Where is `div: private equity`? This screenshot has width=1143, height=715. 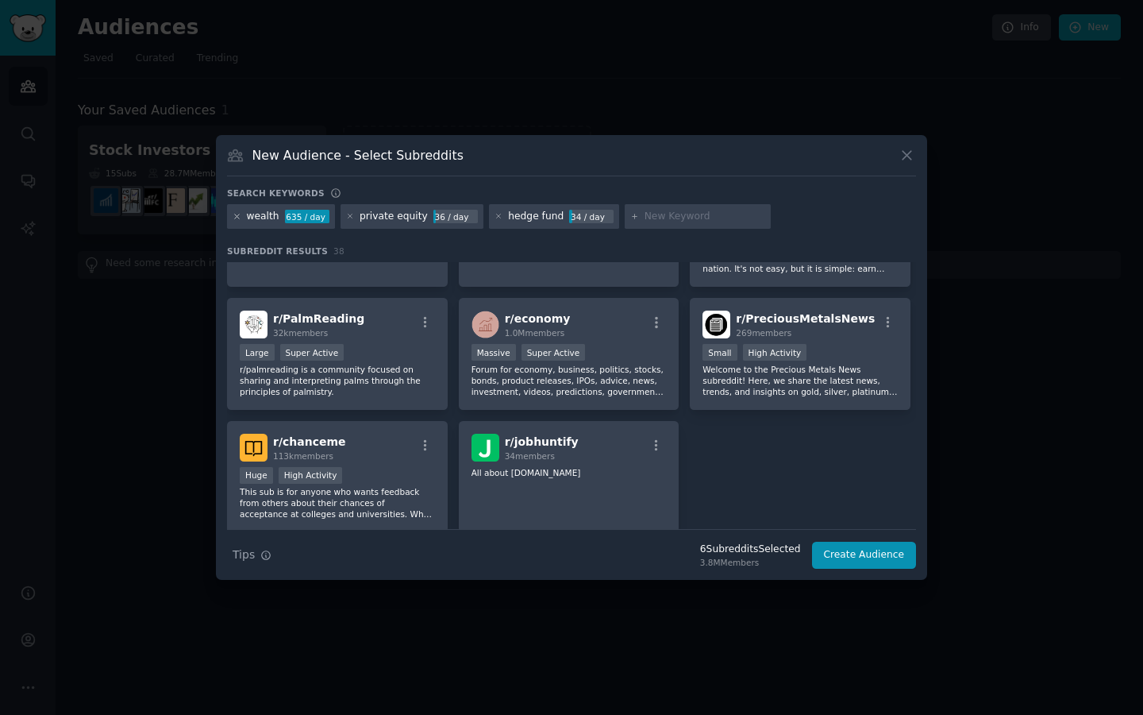
div: private equity is located at coordinates (394, 217).